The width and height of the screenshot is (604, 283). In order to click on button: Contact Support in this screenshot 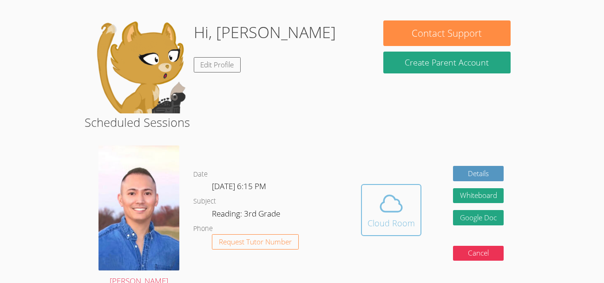, I will do `click(447, 33)`.